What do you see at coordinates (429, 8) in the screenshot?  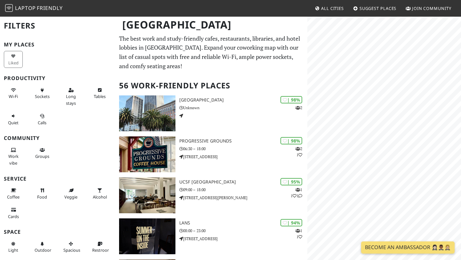 I see `a: Join Community` at bounding box center [429, 8].